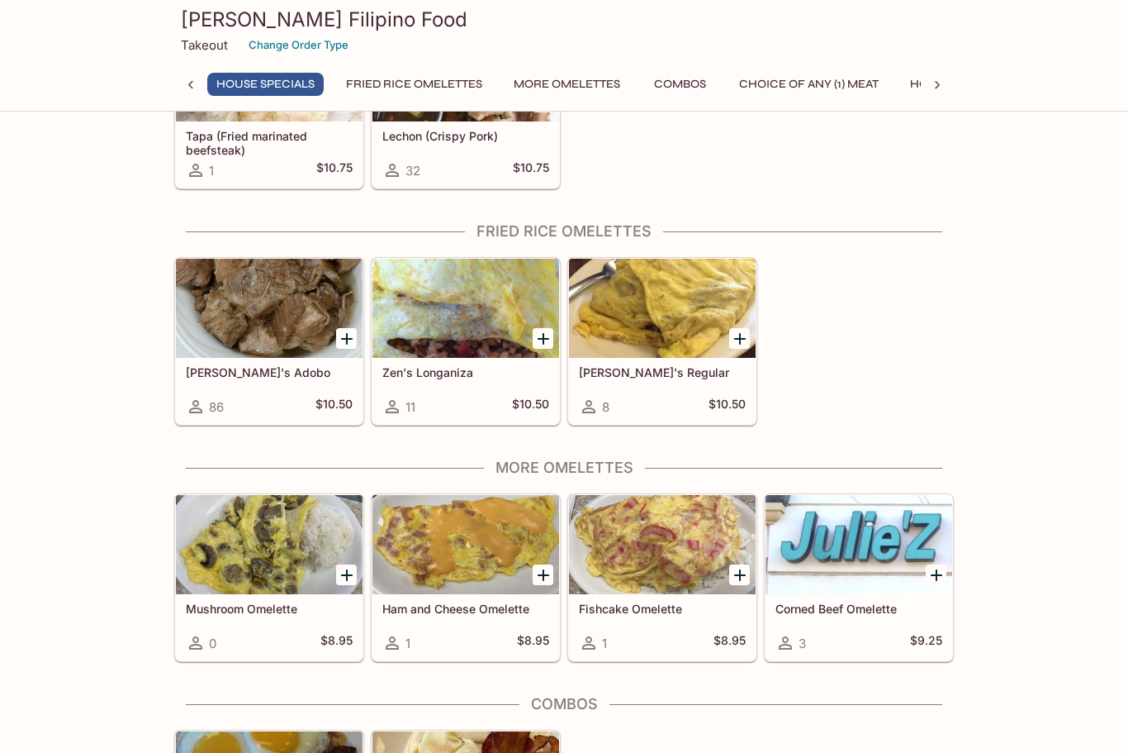  I want to click on div: Zen's Longaniza, so click(466, 308).